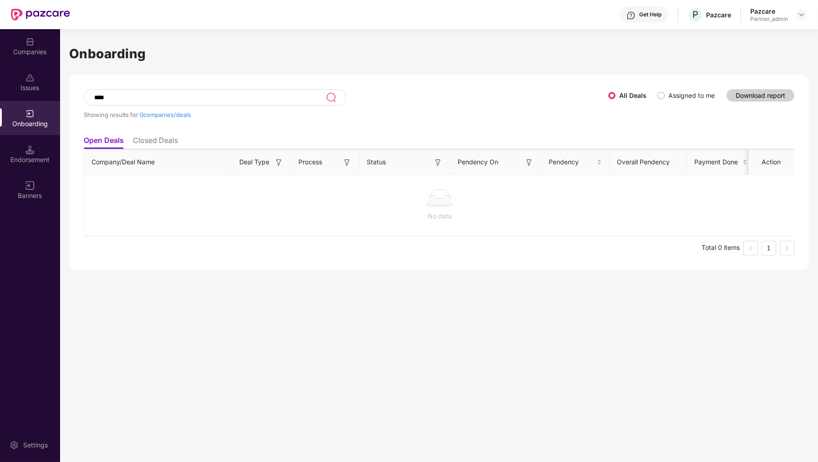  Describe the element at coordinates (575, 162) in the screenshot. I see `th: Pendency` at that location.